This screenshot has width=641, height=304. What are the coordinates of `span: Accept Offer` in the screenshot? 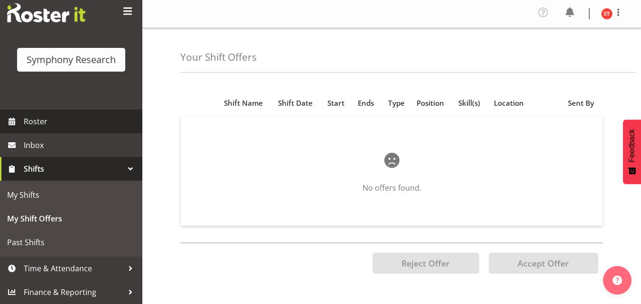 It's located at (543, 263).